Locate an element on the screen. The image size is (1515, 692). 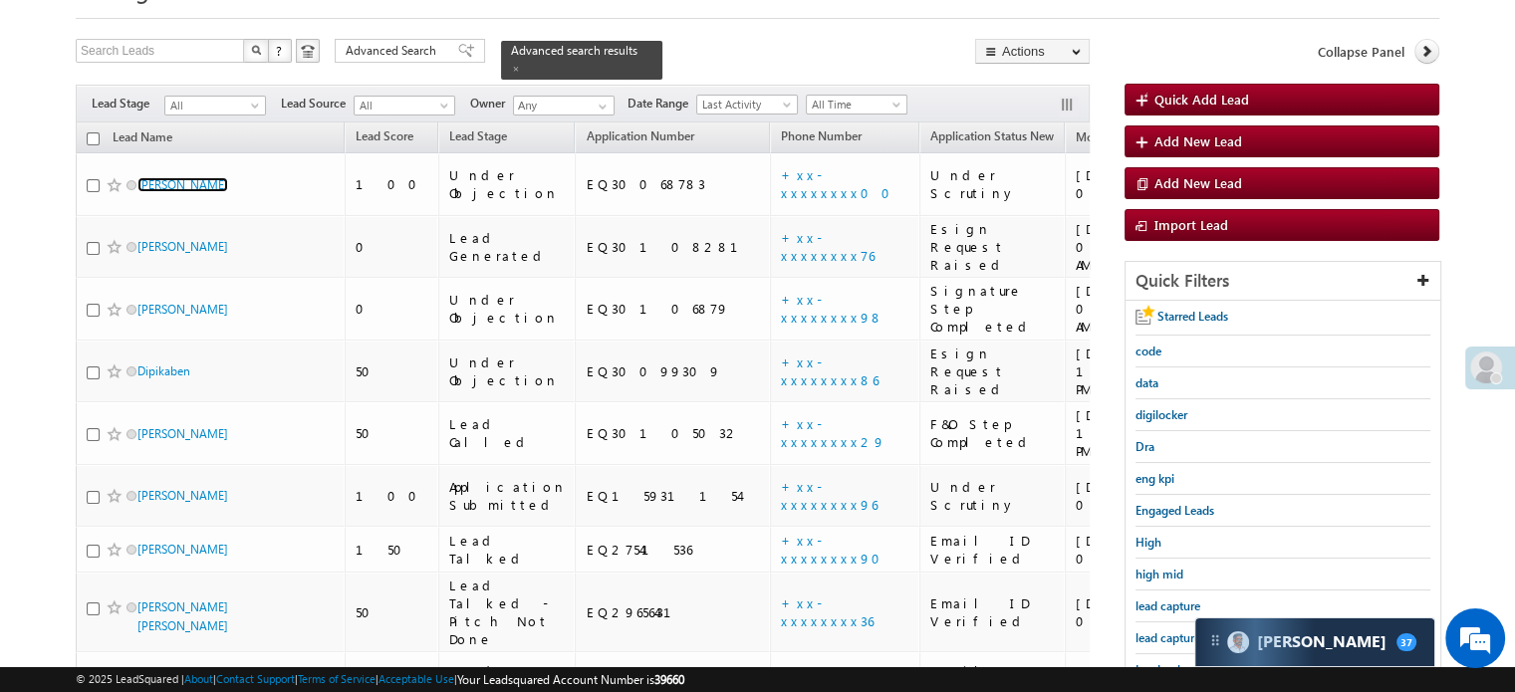
span: Quick Add Lead is located at coordinates (1201, 99).